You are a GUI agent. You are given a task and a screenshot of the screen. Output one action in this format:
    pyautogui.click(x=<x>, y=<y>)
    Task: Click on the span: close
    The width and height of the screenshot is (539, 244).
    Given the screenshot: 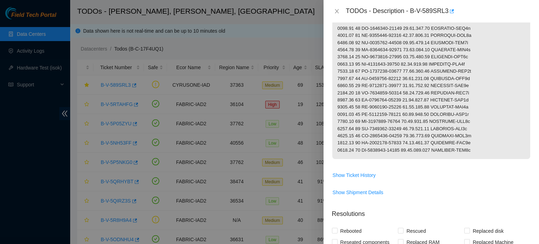 What is the action you would take?
    pyautogui.click(x=337, y=11)
    